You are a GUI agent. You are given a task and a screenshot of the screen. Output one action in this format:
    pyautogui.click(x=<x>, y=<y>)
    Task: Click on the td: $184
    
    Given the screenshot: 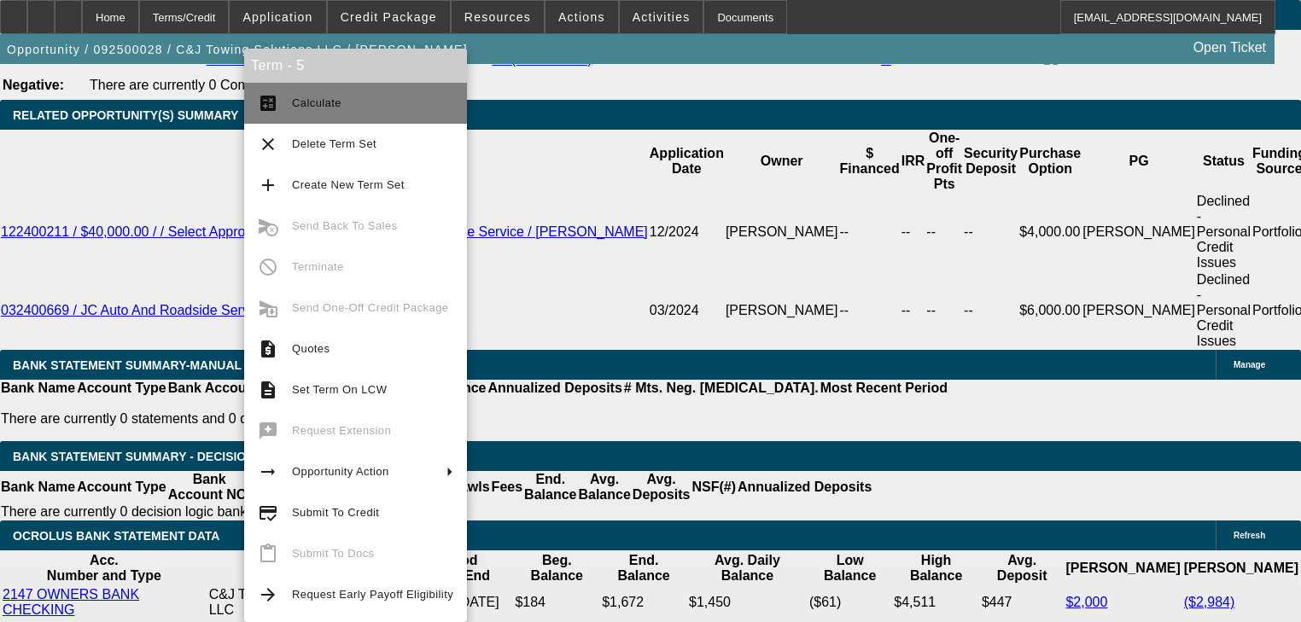 What is the action you would take?
    pyautogui.click(x=556, y=603)
    